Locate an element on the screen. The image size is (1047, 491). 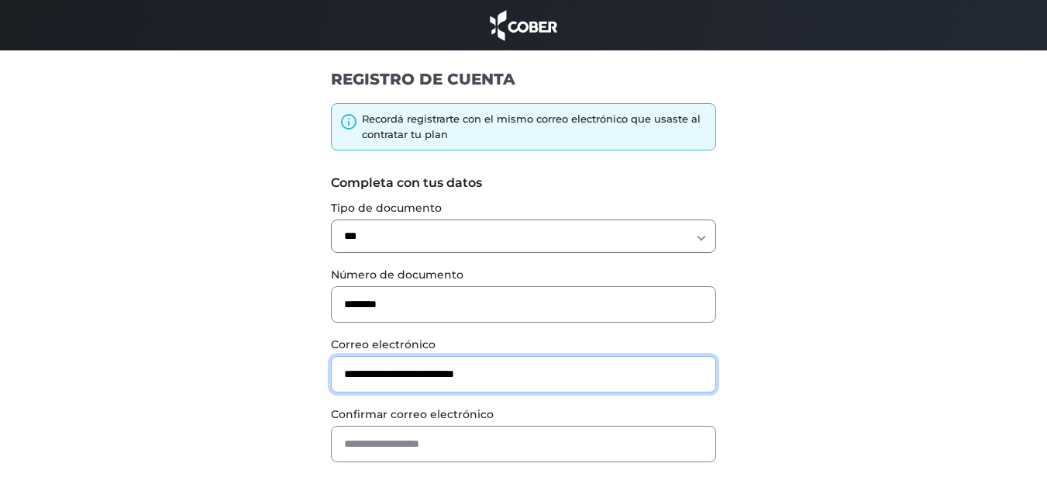
label: Completa con tus datos is located at coordinates (523, 183).